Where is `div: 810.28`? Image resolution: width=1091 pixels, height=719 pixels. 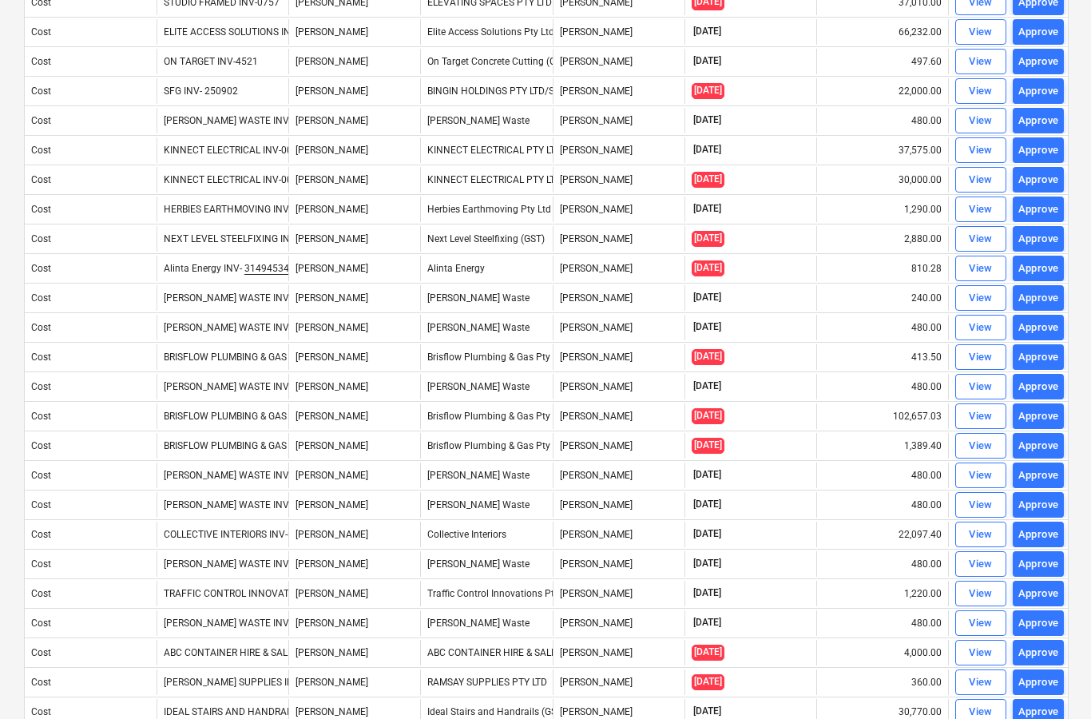 div: 810.28 is located at coordinates (882, 268).